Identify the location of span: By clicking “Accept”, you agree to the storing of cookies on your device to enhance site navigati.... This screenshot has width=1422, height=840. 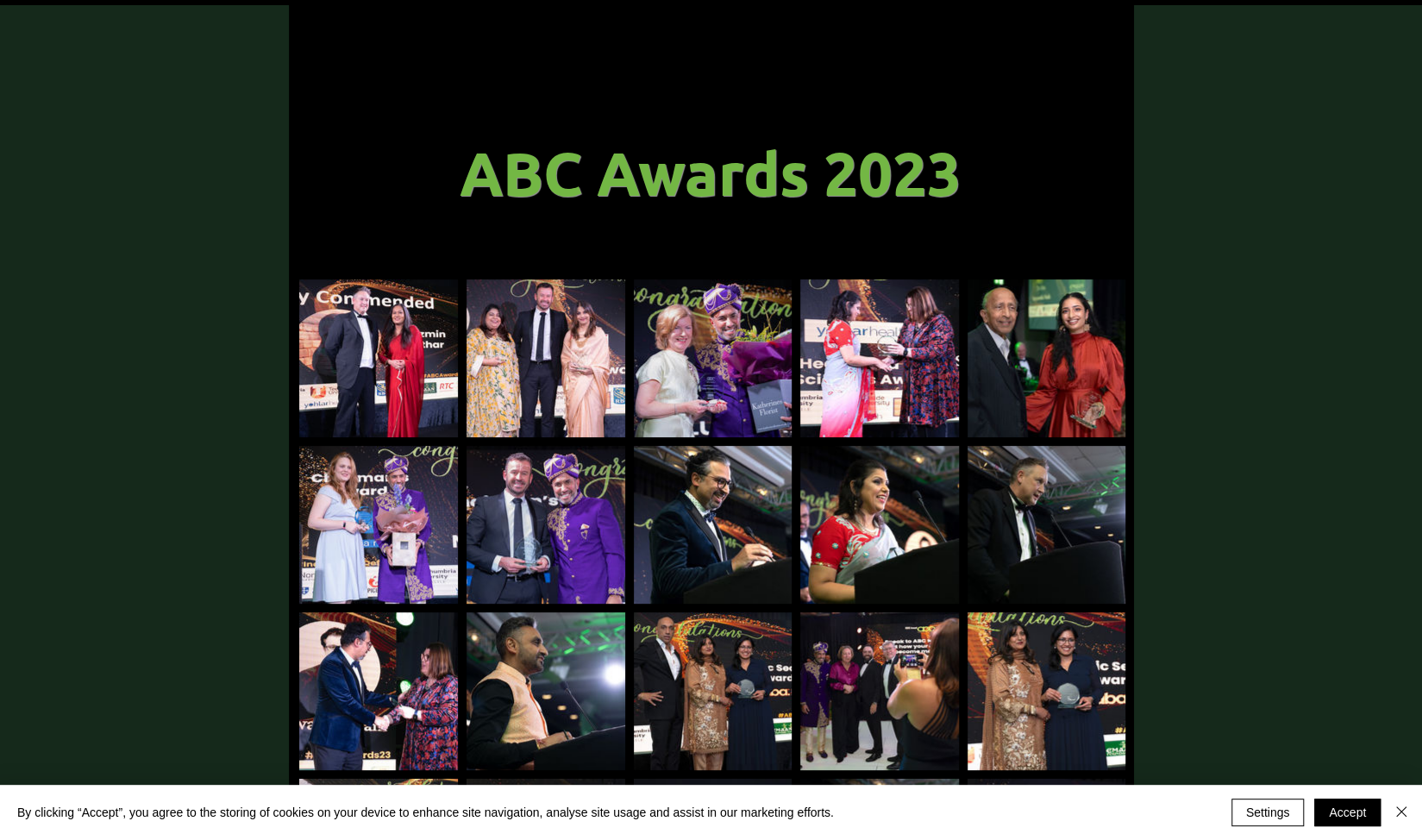
(426, 813).